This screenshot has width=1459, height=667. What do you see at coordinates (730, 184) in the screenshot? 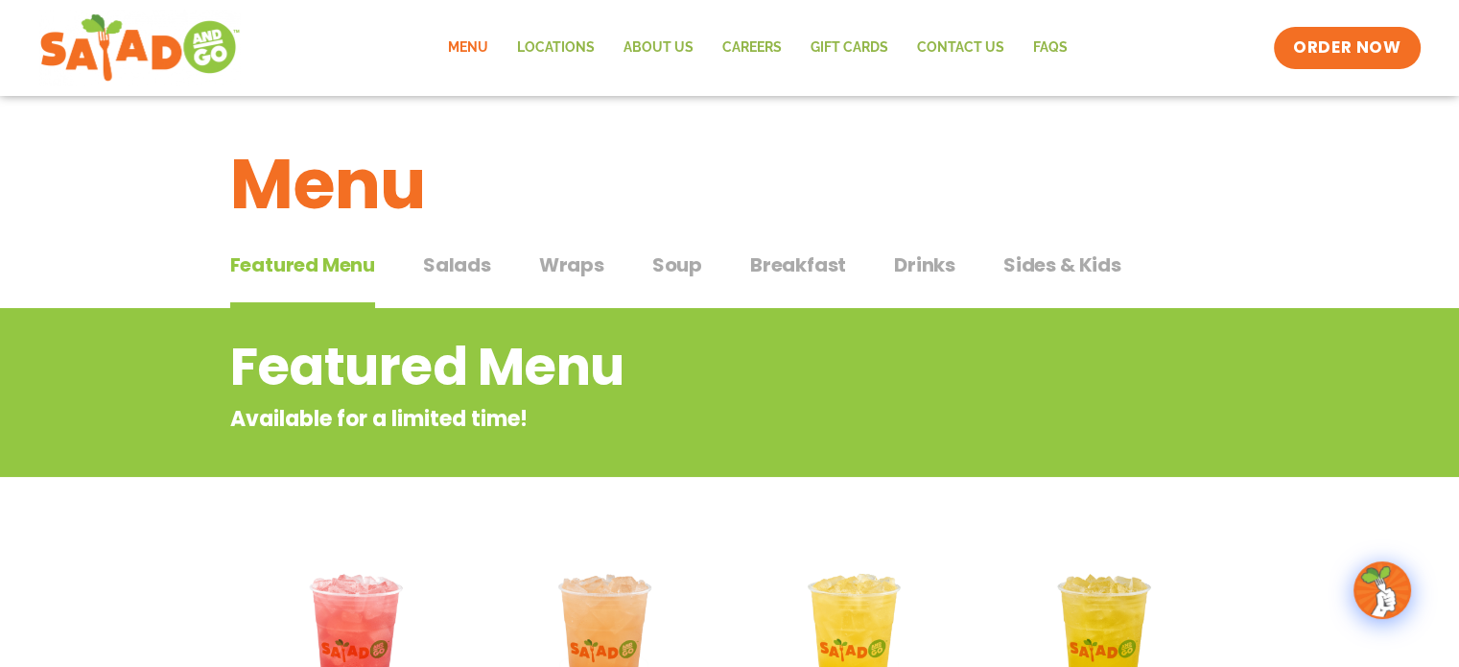
I see `h1: Menu` at bounding box center [730, 184].